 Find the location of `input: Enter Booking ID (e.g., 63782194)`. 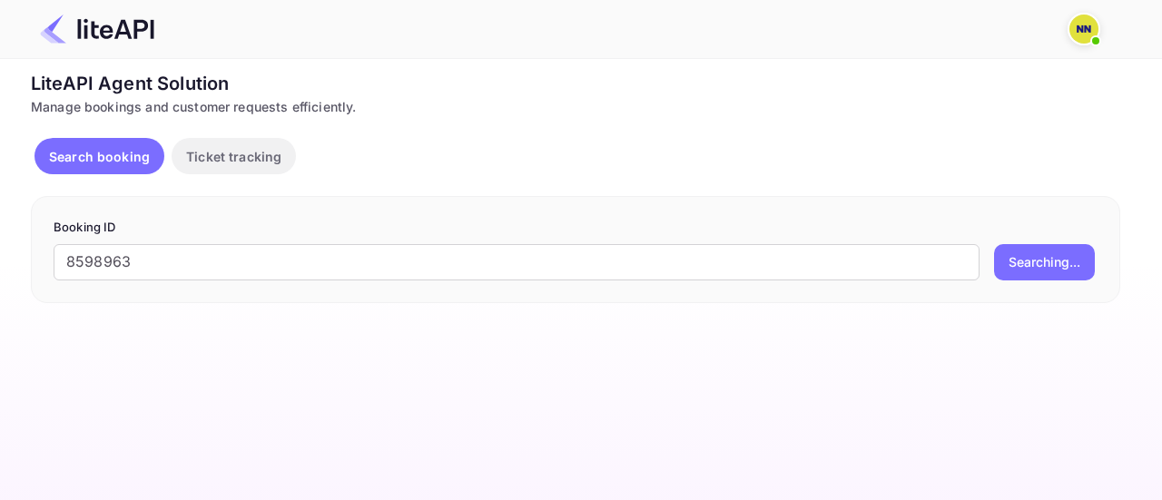

input: Enter Booking ID (e.g., 63782194) is located at coordinates (516, 262).